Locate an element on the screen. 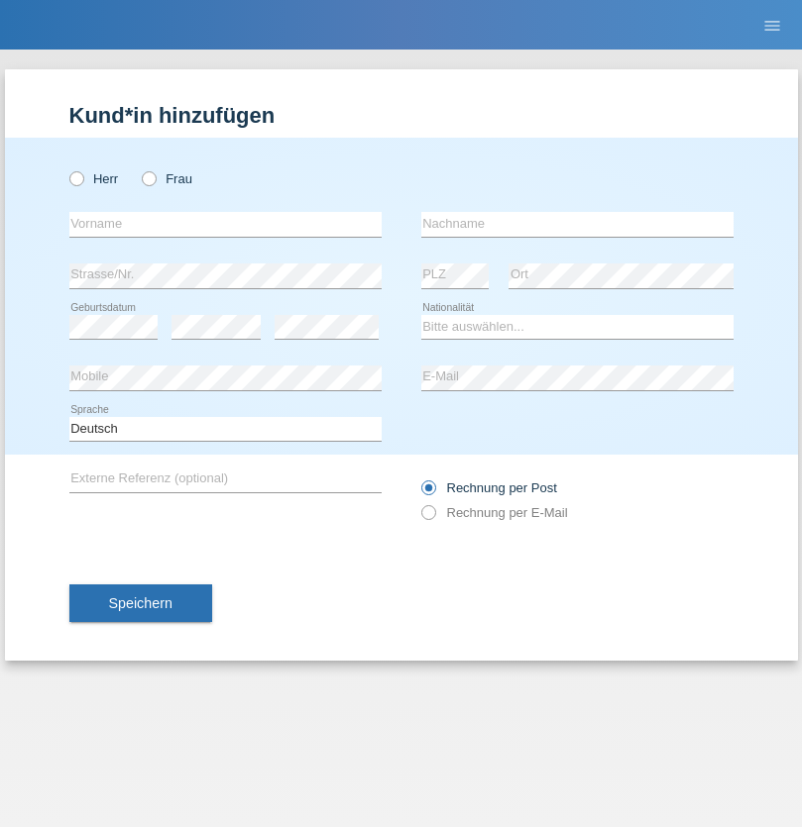 This screenshot has width=802, height=827. span: Speichern is located at coordinates (141, 603).